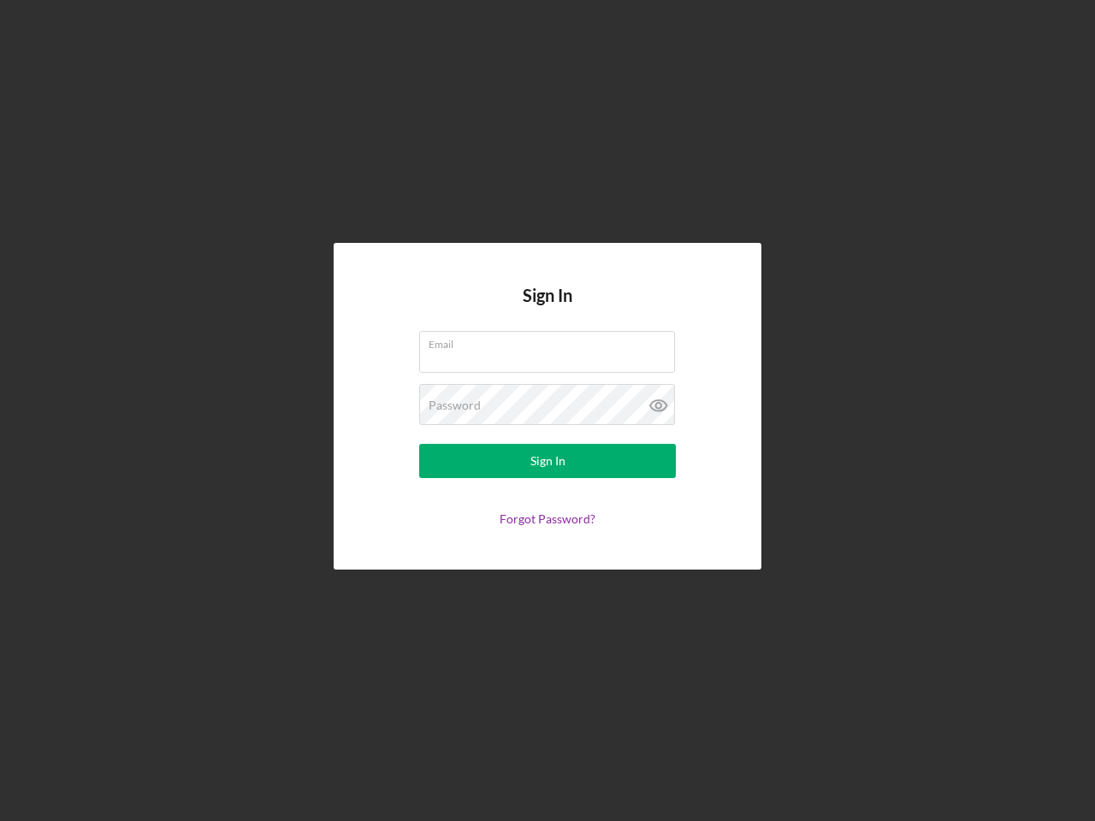 This screenshot has width=1095, height=821. Describe the element at coordinates (552, 341) in the screenshot. I see `label: Email` at that location.